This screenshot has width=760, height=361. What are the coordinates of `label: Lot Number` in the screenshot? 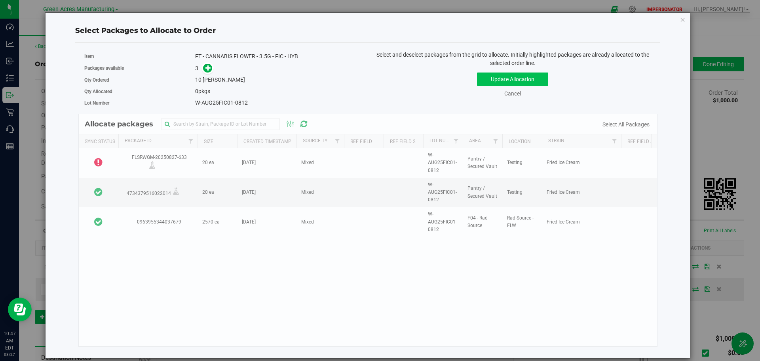 It's located at (140, 103).